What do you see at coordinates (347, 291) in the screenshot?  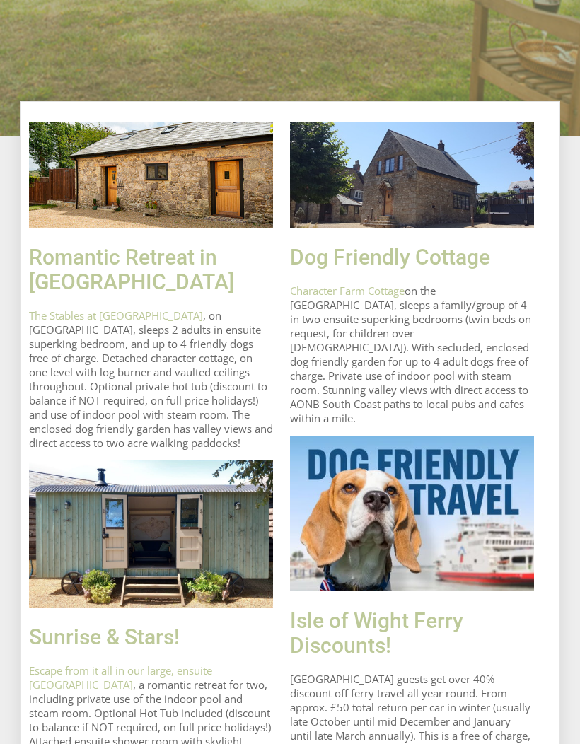 I see `a: Character Farm Cottage` at bounding box center [347, 291].